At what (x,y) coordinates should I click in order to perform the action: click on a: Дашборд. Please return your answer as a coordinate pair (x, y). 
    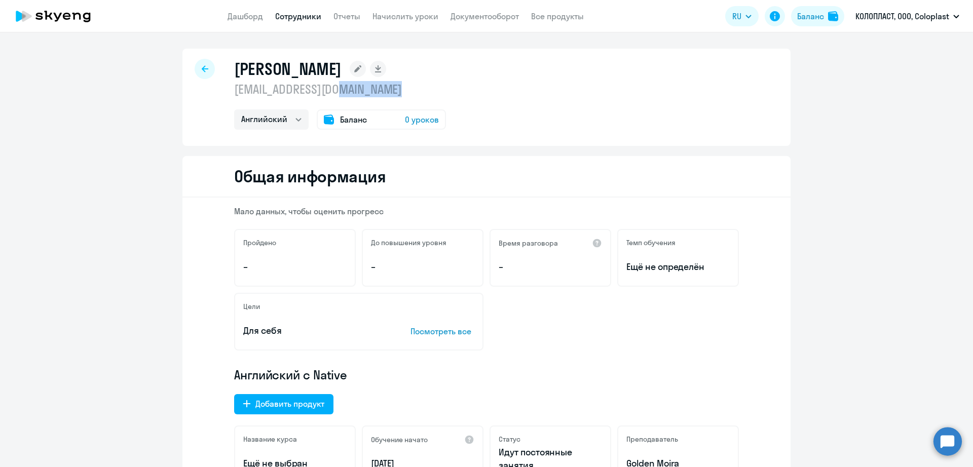
    Looking at the image, I should click on (245, 16).